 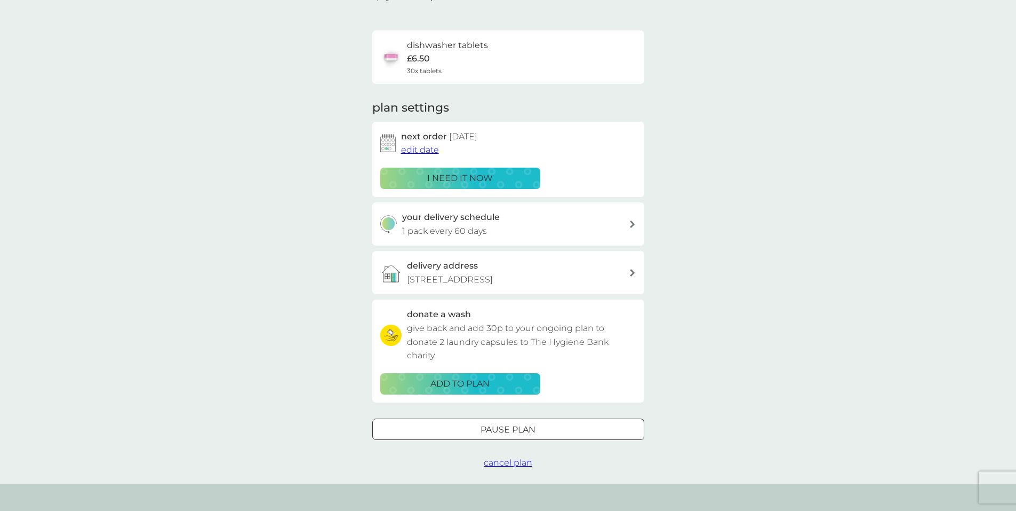 I want to click on button: ADD TO PLAN, so click(x=460, y=384).